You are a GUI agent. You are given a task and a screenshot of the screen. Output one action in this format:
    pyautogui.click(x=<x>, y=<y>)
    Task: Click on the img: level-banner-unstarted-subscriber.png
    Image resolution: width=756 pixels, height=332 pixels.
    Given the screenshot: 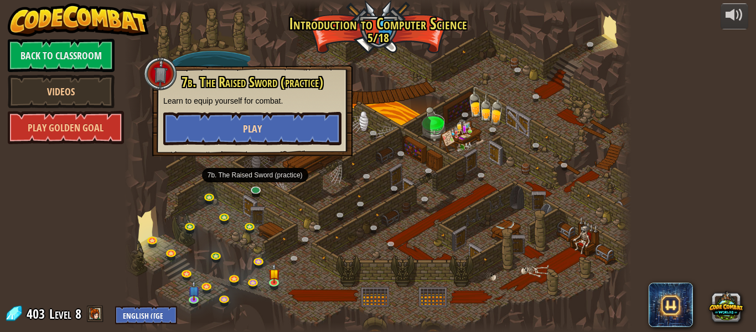 What is the action you would take?
    pyautogui.click(x=194, y=291)
    